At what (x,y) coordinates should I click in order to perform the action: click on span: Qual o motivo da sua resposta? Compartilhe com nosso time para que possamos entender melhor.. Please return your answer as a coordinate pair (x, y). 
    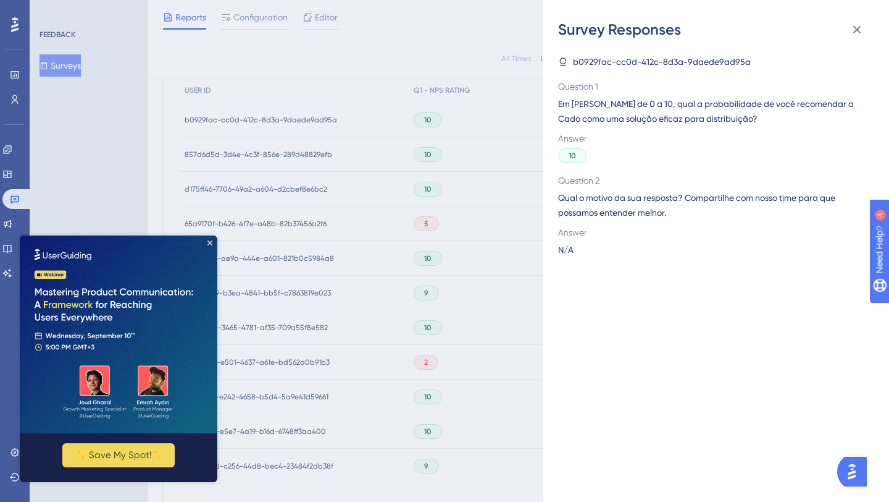
    Looking at the image, I should click on (712, 205).